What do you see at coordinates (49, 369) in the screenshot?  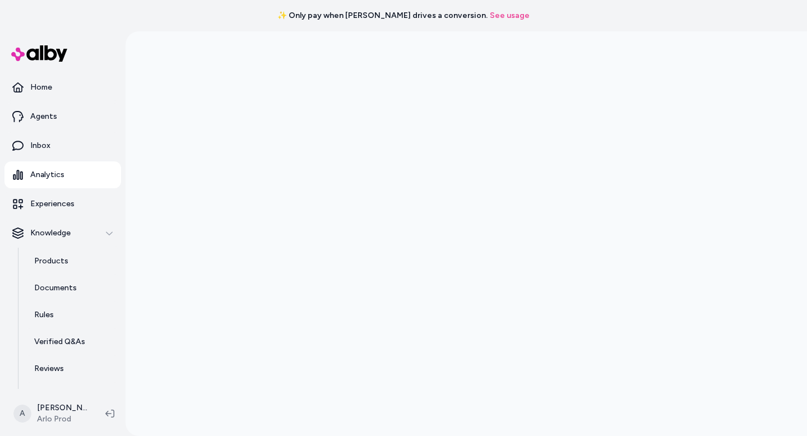 I see `p: Reviews` at bounding box center [49, 369].